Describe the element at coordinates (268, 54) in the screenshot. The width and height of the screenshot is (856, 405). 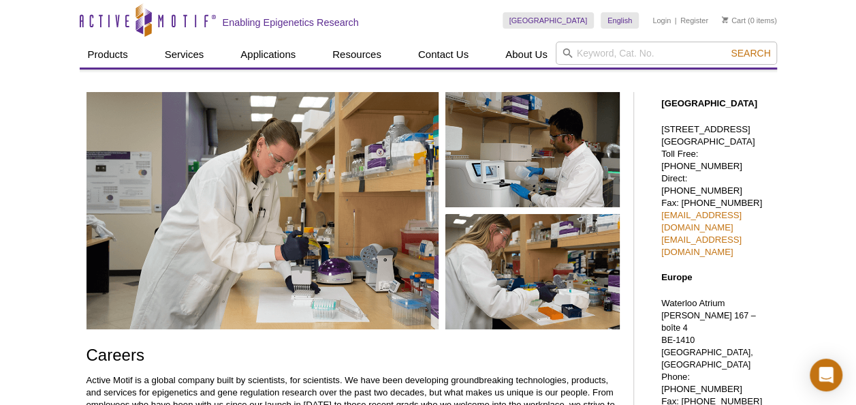
I see `a: Applications` at that location.